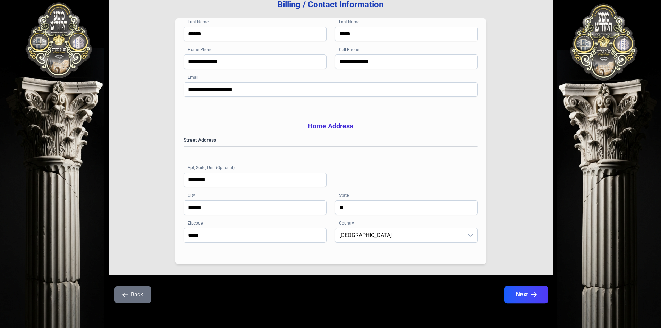 The height and width of the screenshot is (328, 661). Describe the element at coordinates (525, 294) in the screenshot. I see `button: Next` at that location.